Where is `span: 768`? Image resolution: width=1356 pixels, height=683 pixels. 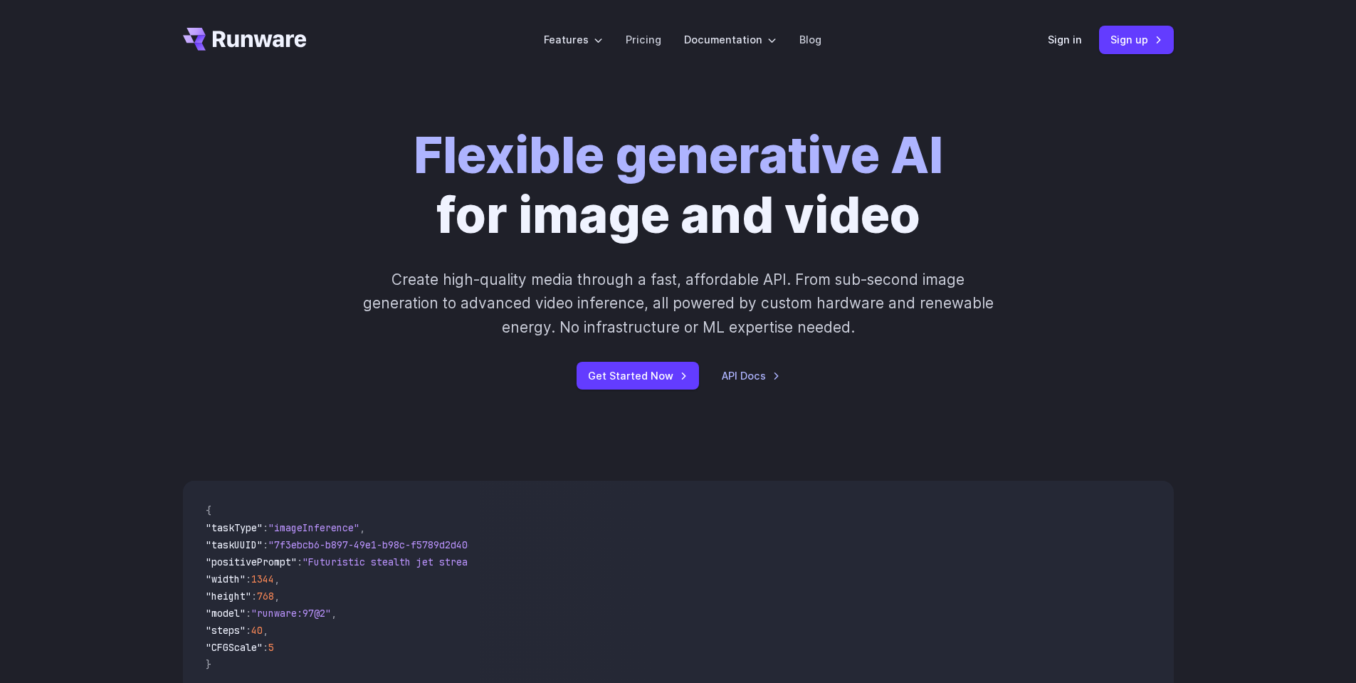
span: 768 is located at coordinates (265, 596).